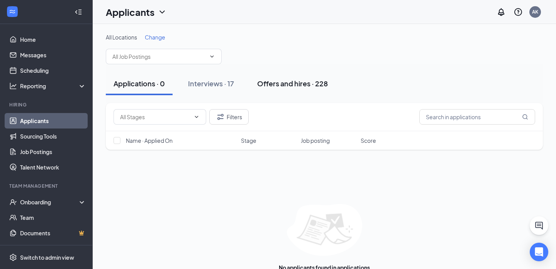 This screenshot has height=269, width=556. What do you see at coordinates (53, 248) in the screenshot?
I see `a: SurveysCrown` at bounding box center [53, 248].